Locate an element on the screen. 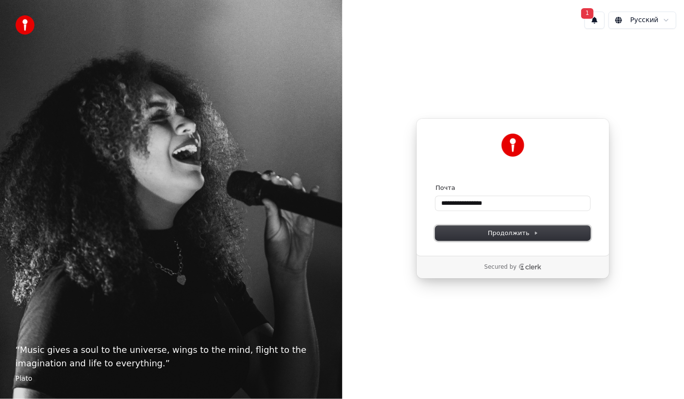 This screenshot has width=684, height=399. span: 1 is located at coordinates (587, 13).